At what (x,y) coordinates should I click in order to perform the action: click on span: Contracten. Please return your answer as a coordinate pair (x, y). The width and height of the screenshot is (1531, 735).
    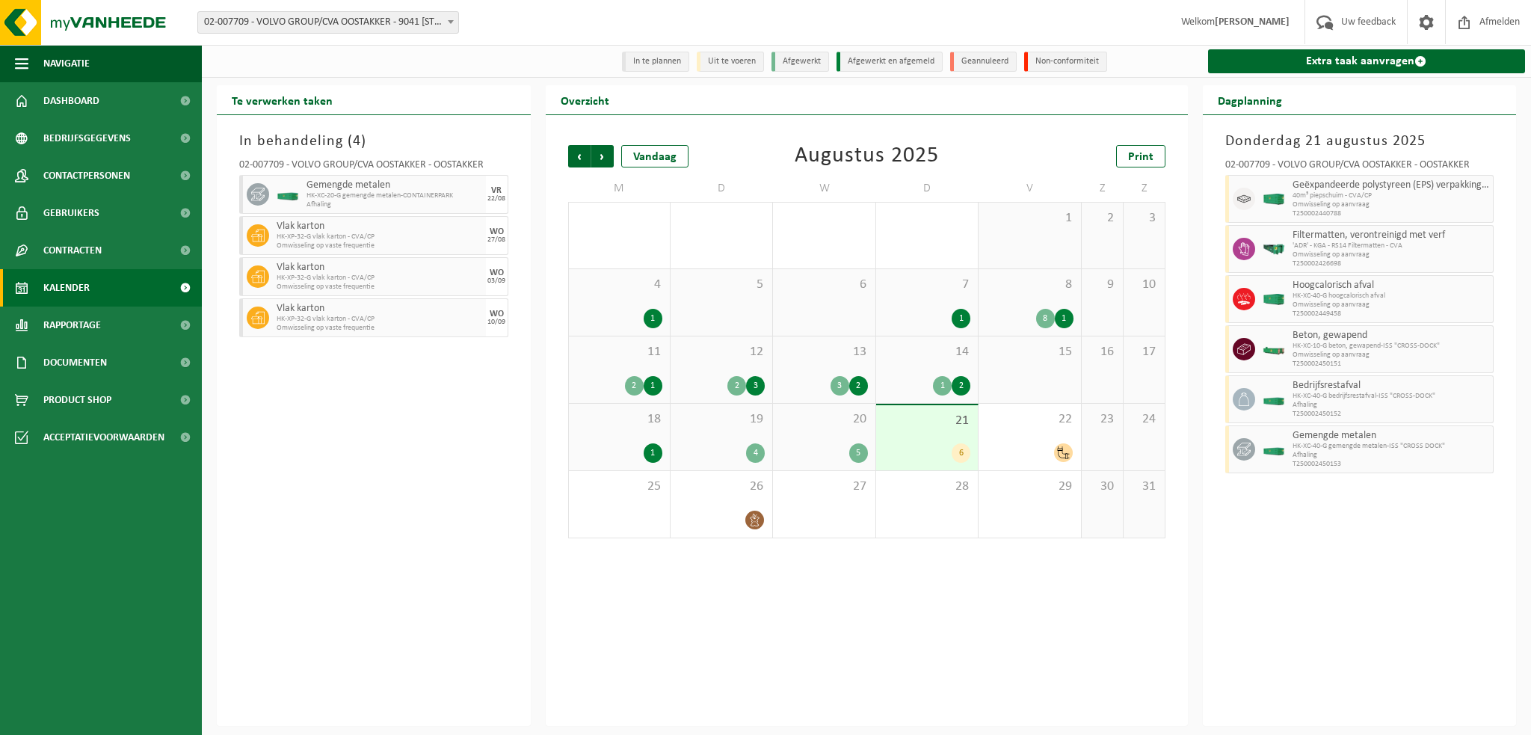
    Looking at the image, I should click on (73, 250).